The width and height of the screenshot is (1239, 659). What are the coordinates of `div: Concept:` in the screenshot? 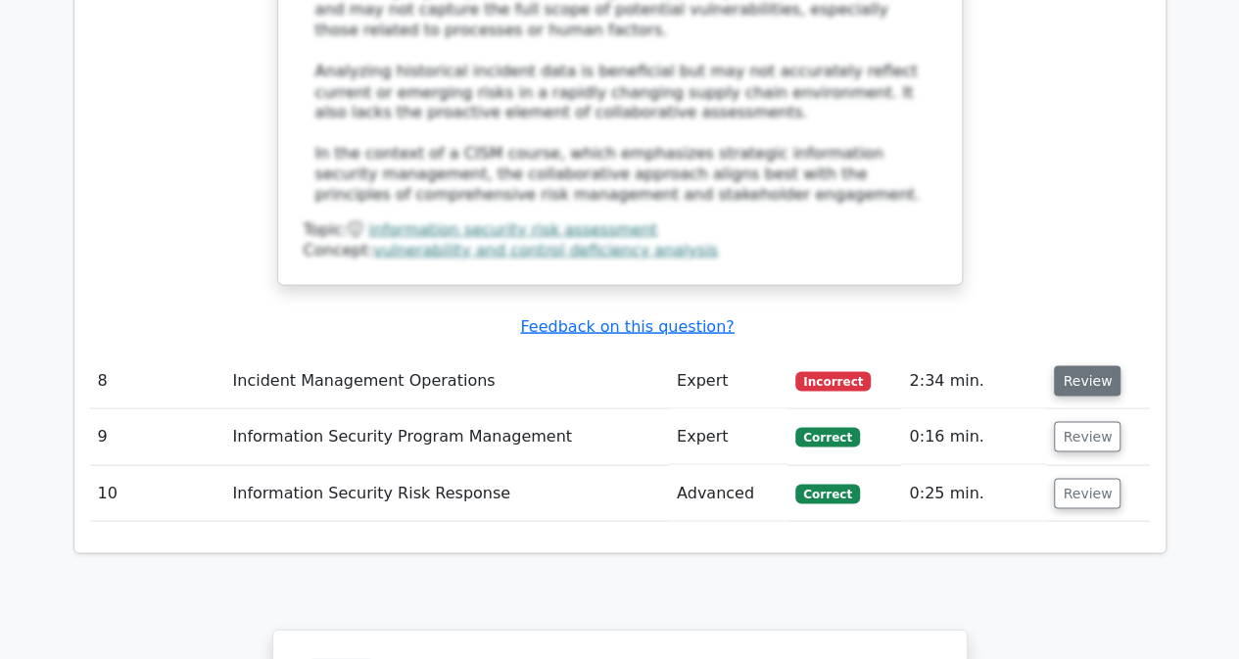 It's located at (620, 250).